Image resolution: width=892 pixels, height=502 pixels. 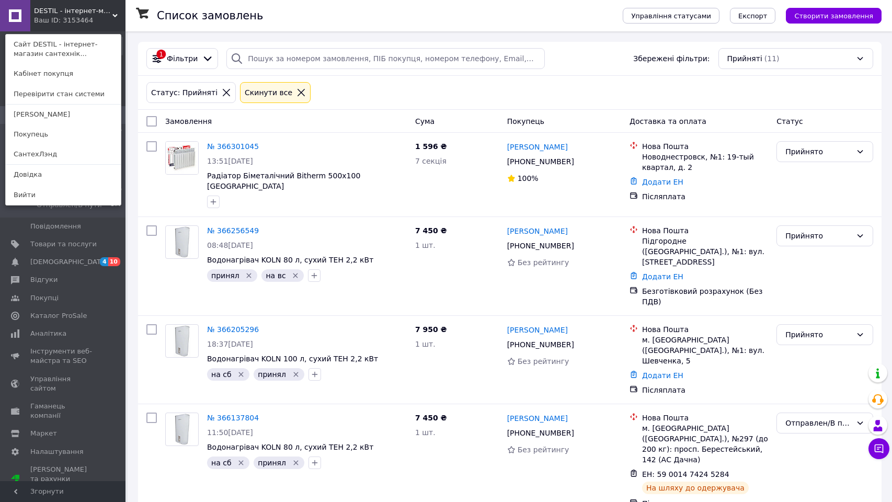 I want to click on a: Вийти, so click(x=63, y=195).